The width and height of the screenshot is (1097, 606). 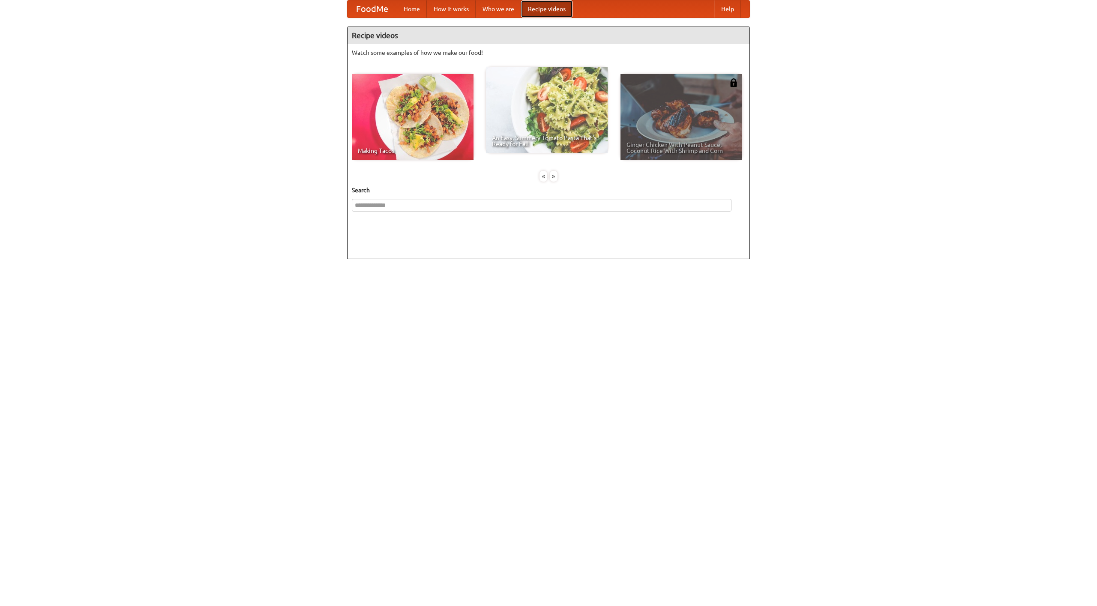 I want to click on span: An Easy, Summery Tomato Pasta That's Ready for Fall, so click(x=547, y=141).